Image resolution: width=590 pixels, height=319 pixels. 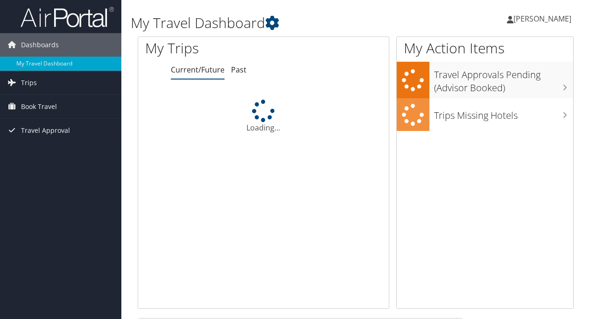 What do you see at coordinates (40, 45) in the screenshot?
I see `span: Dashboards` at bounding box center [40, 45].